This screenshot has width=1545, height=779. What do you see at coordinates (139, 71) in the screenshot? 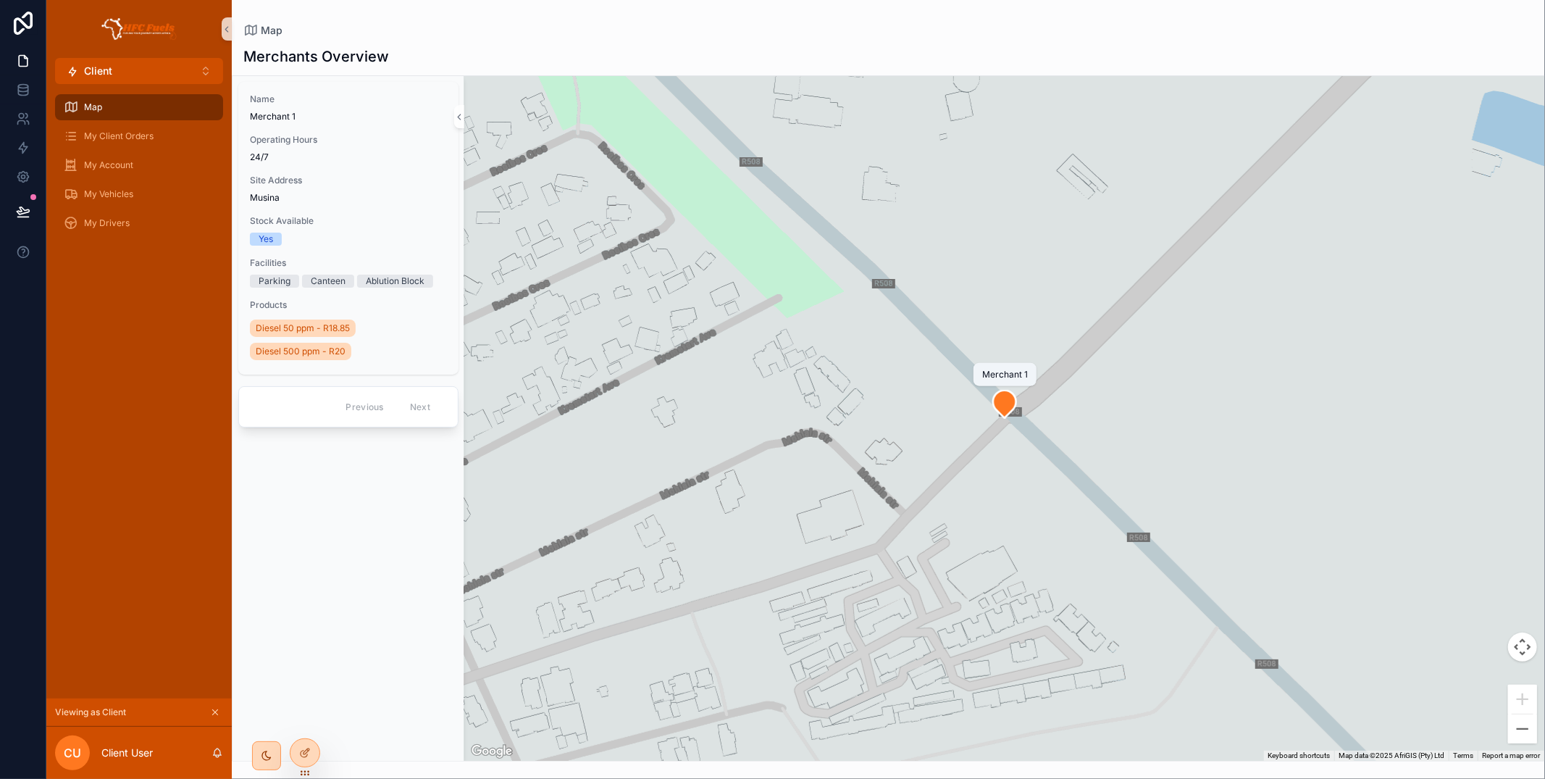
I see `button: Select Button` at bounding box center [139, 71].